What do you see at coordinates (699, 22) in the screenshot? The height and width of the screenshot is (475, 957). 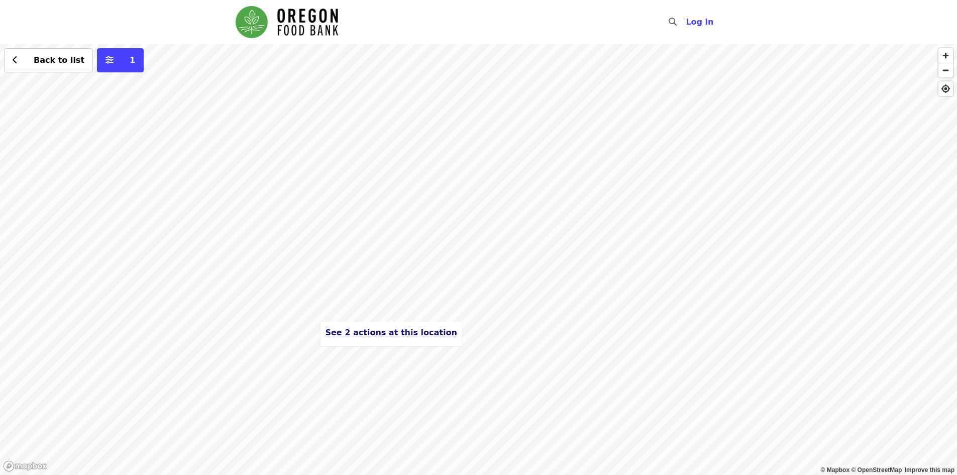 I see `button: Log in` at bounding box center [699, 22].